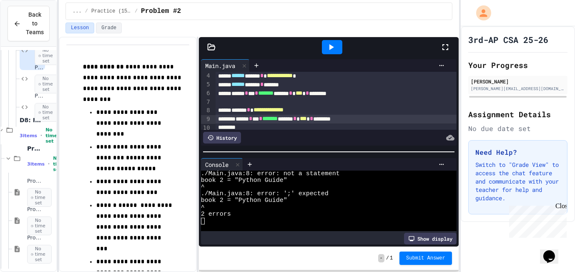  I want to click on div: Show display, so click(431, 239).